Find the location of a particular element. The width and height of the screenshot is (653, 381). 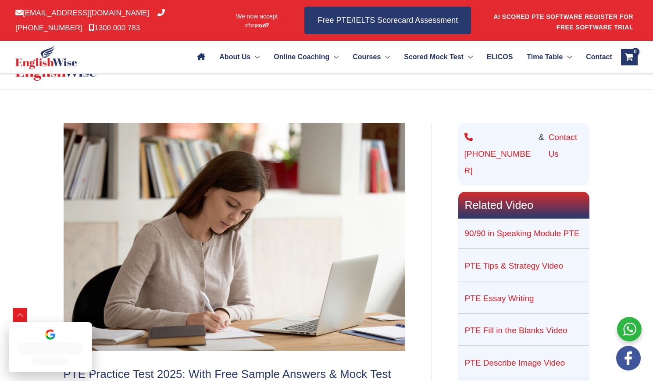

a: Contact Us is located at coordinates (566, 154).